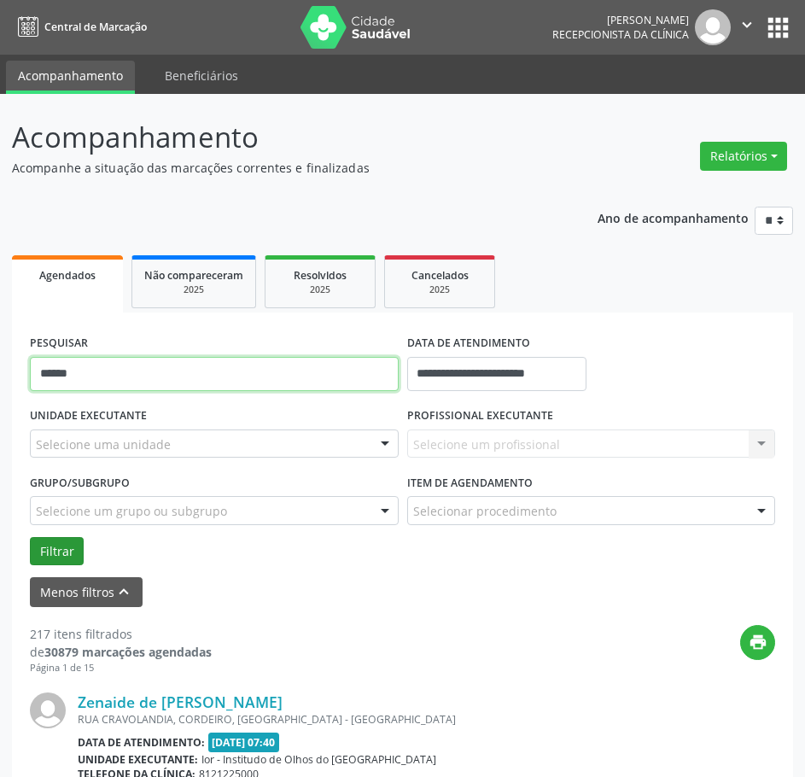 This screenshot has height=777, width=805. I want to click on span: Central de Marcação, so click(96, 26).